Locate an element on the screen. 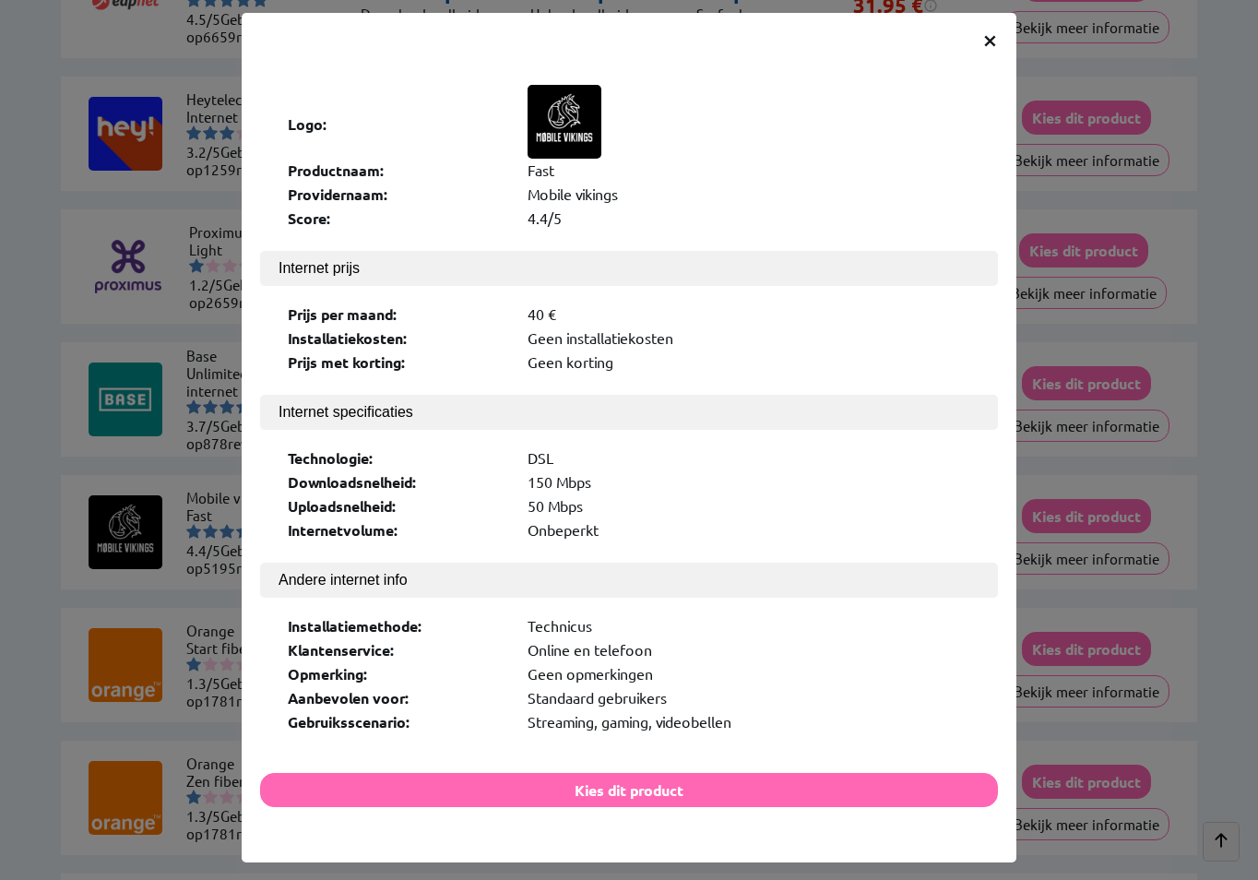 Image resolution: width=1258 pixels, height=880 pixels. div: 150 Mbps is located at coordinates (749, 482).